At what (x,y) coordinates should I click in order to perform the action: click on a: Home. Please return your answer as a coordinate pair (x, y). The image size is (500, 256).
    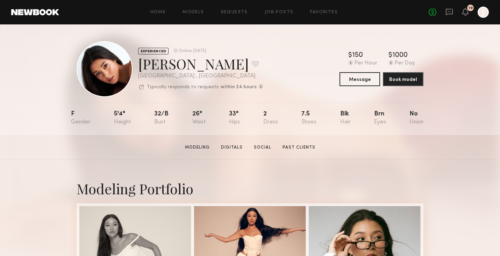
    Looking at the image, I should click on (158, 12).